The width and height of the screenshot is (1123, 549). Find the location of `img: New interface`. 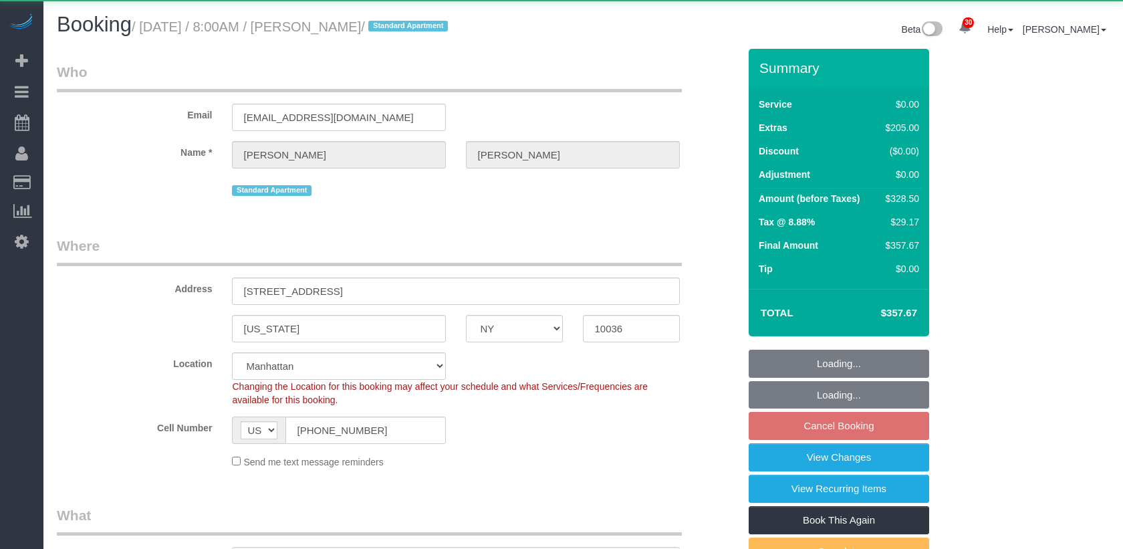

img: New interface is located at coordinates (931, 30).